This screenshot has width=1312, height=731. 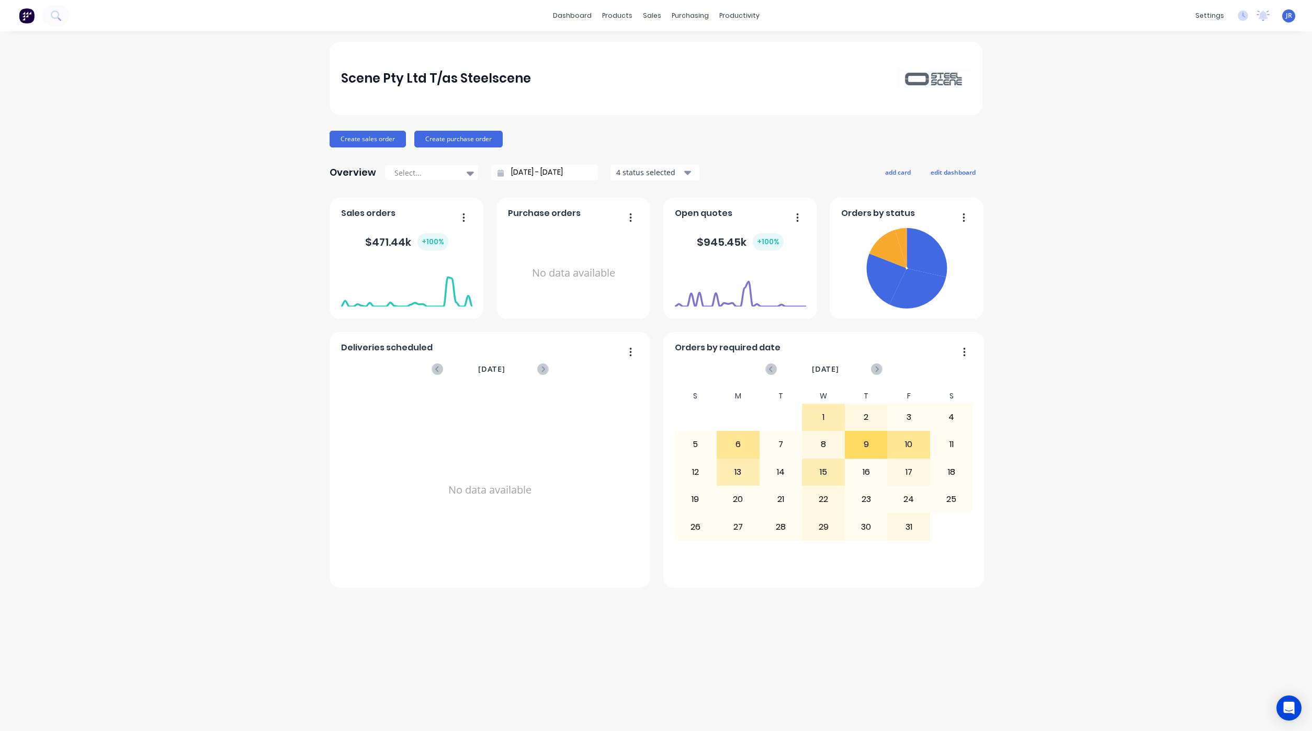 What do you see at coordinates (458, 139) in the screenshot?
I see `button: Create purchase order` at bounding box center [458, 139].